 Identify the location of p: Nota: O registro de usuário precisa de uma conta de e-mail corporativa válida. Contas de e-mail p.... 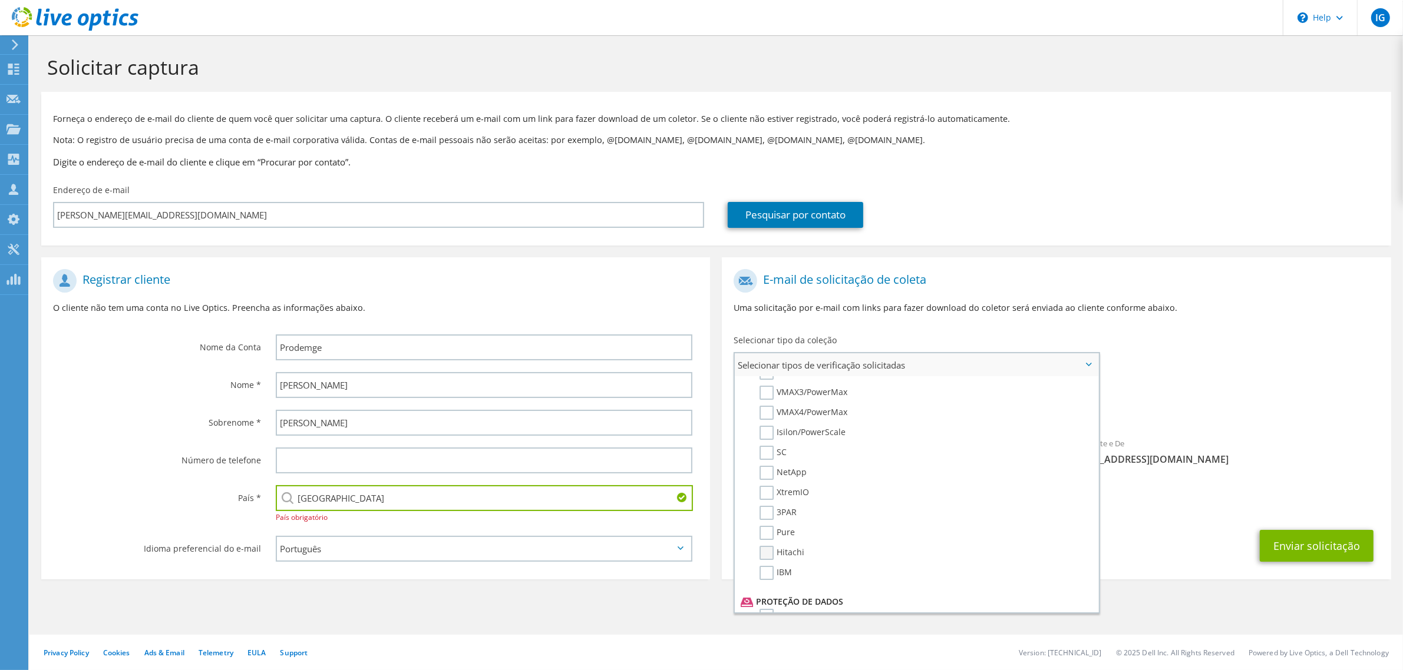
(716, 140).